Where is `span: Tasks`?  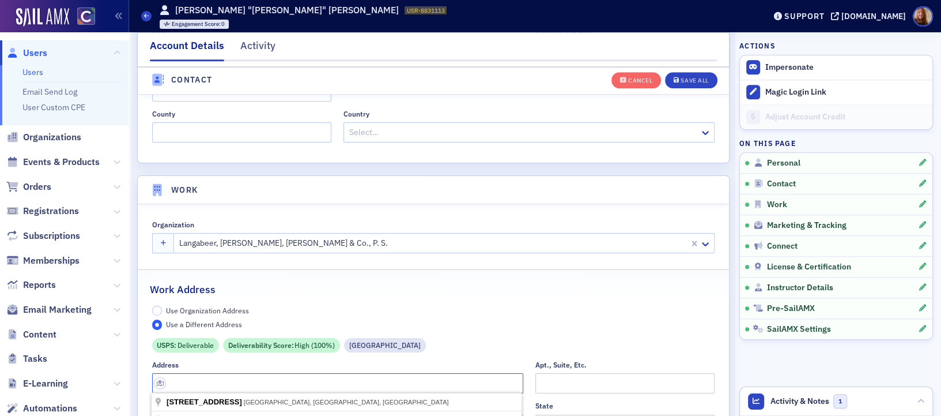
span: Tasks is located at coordinates (35, 359).